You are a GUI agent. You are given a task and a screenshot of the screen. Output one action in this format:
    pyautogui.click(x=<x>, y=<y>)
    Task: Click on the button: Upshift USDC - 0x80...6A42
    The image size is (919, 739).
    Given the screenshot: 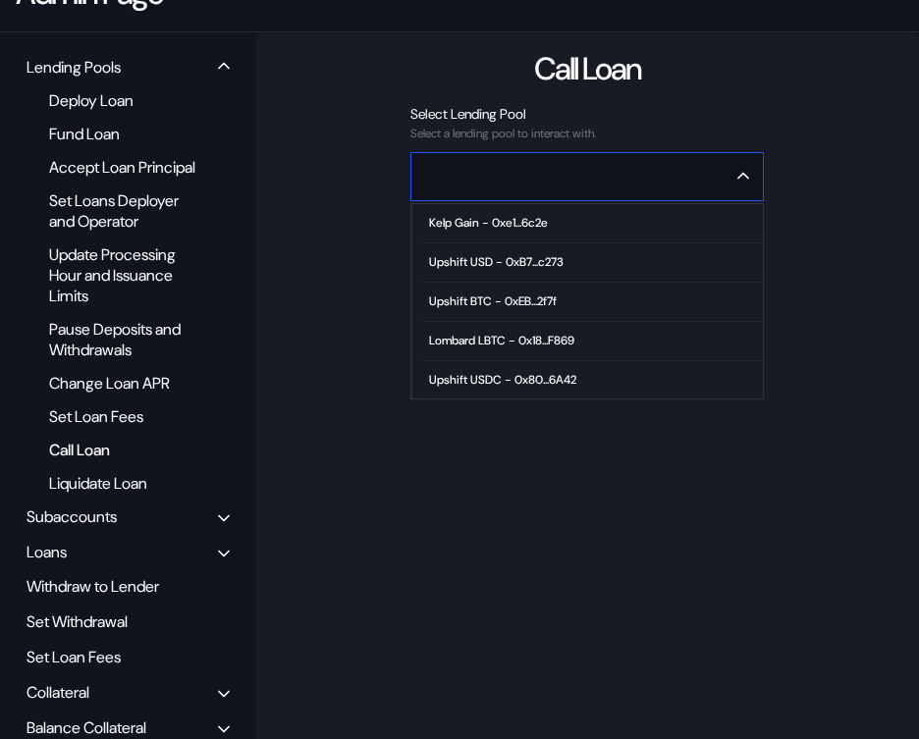 What is the action you would take?
    pyautogui.click(x=587, y=381)
    